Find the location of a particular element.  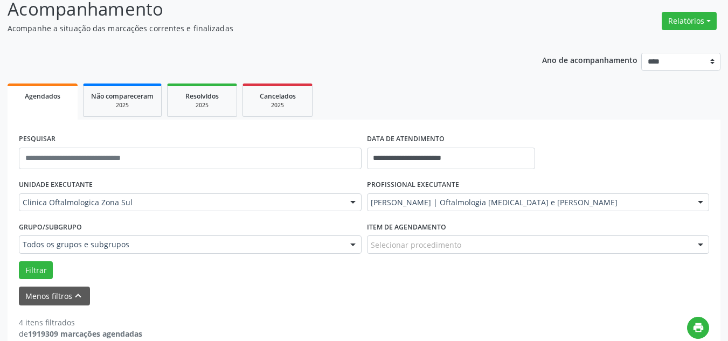

button: Filtrar is located at coordinates (36, 270).